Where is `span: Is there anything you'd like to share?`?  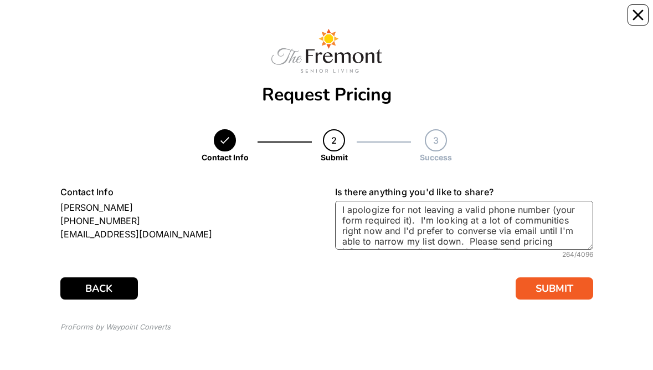 span: Is there anything you'd like to share? is located at coordinates (415, 192).